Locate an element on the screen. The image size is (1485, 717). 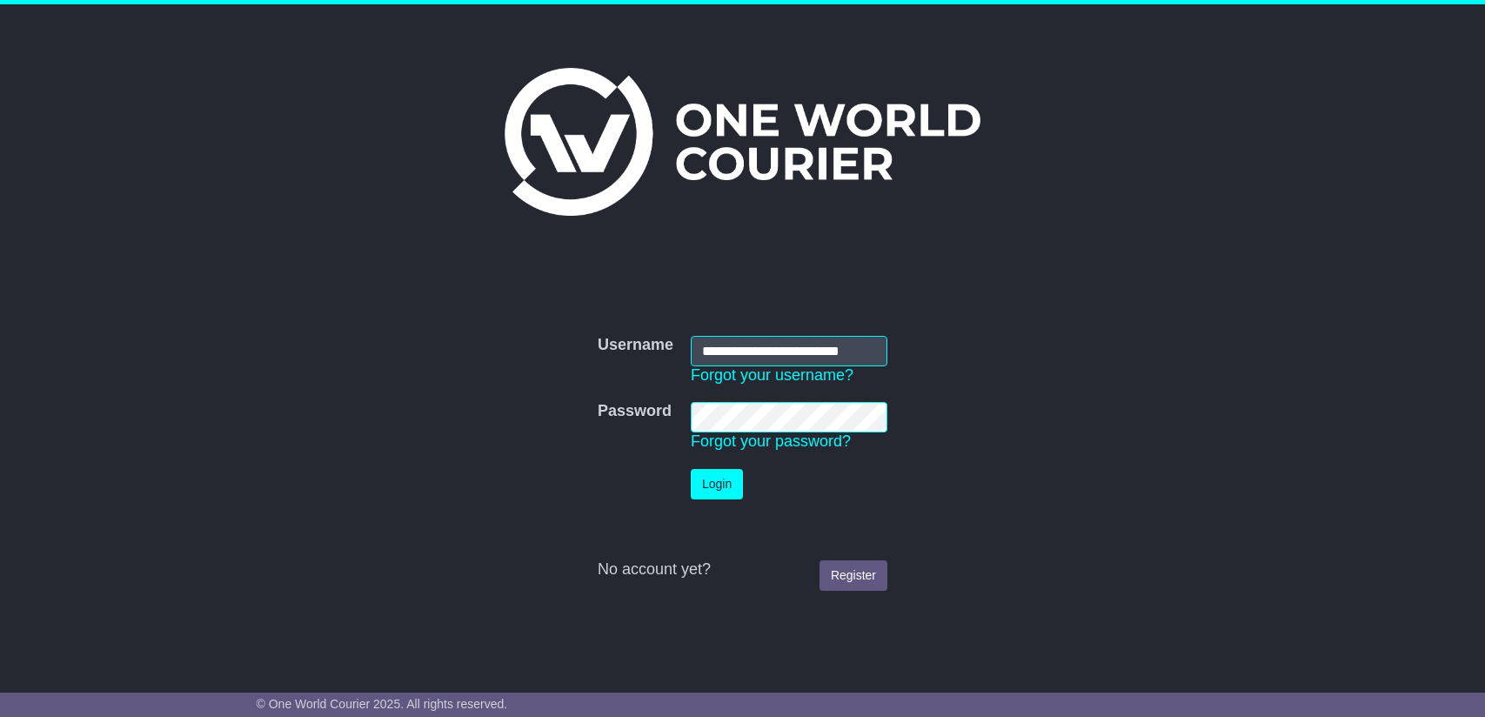
a: Forgot your password? is located at coordinates (771, 441).